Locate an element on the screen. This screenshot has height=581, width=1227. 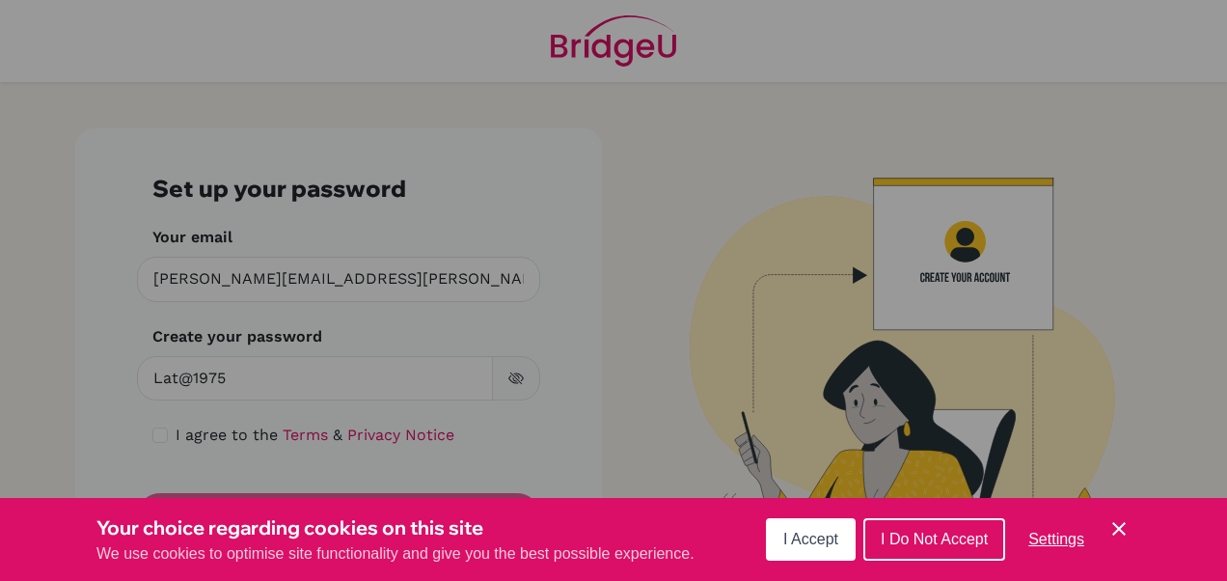
p: We use cookies to optimise site functionality and give you the best possible experience. is located at coordinates (395, 554).